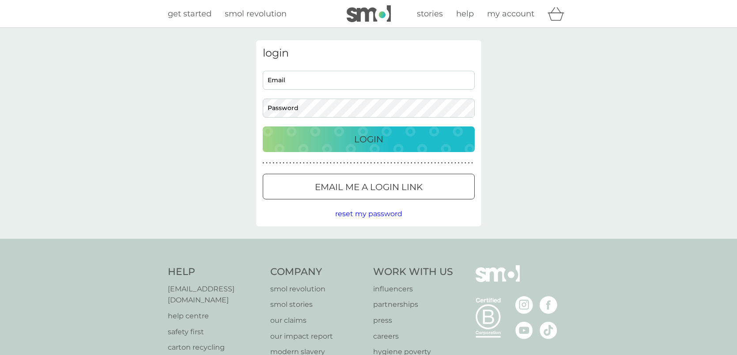  Describe the element at coordinates (510, 14) in the screenshot. I see `span: my account` at that location.